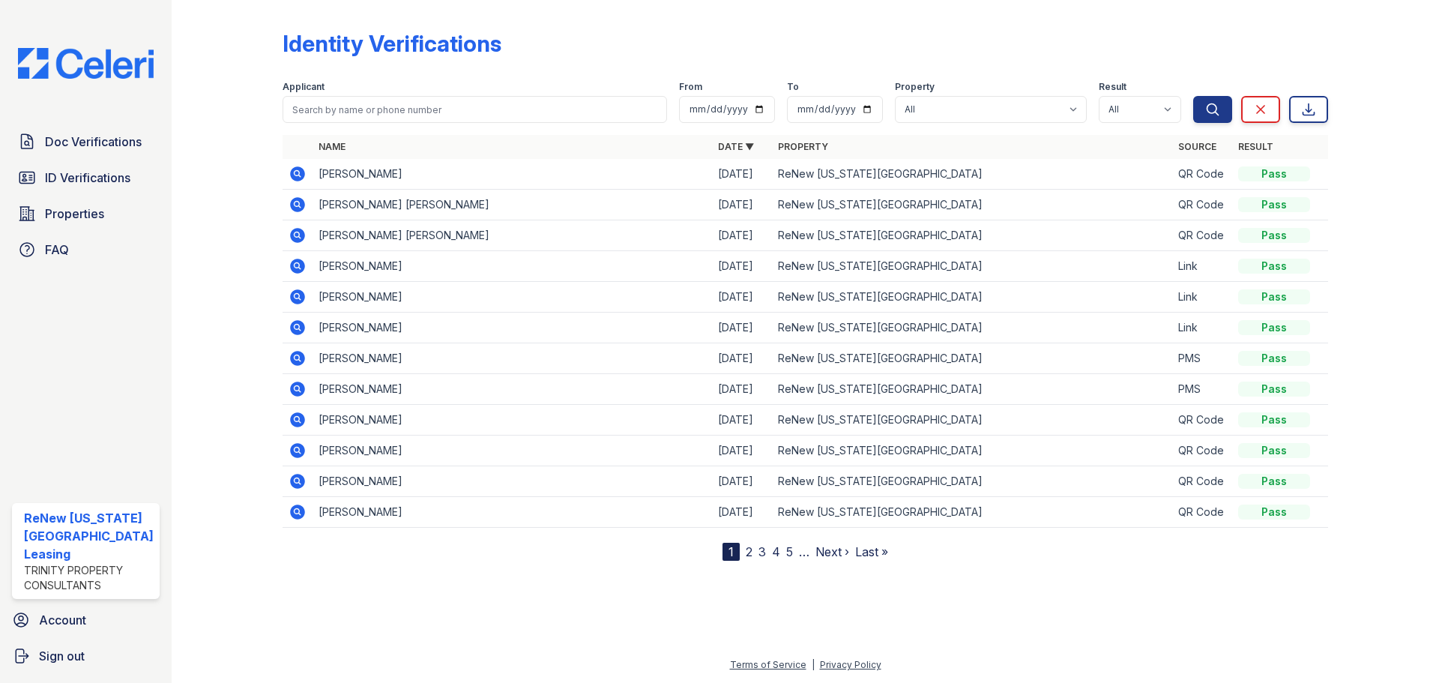  Describe the element at coordinates (392, 43) in the screenshot. I see `div: Identity Verifications` at that location.